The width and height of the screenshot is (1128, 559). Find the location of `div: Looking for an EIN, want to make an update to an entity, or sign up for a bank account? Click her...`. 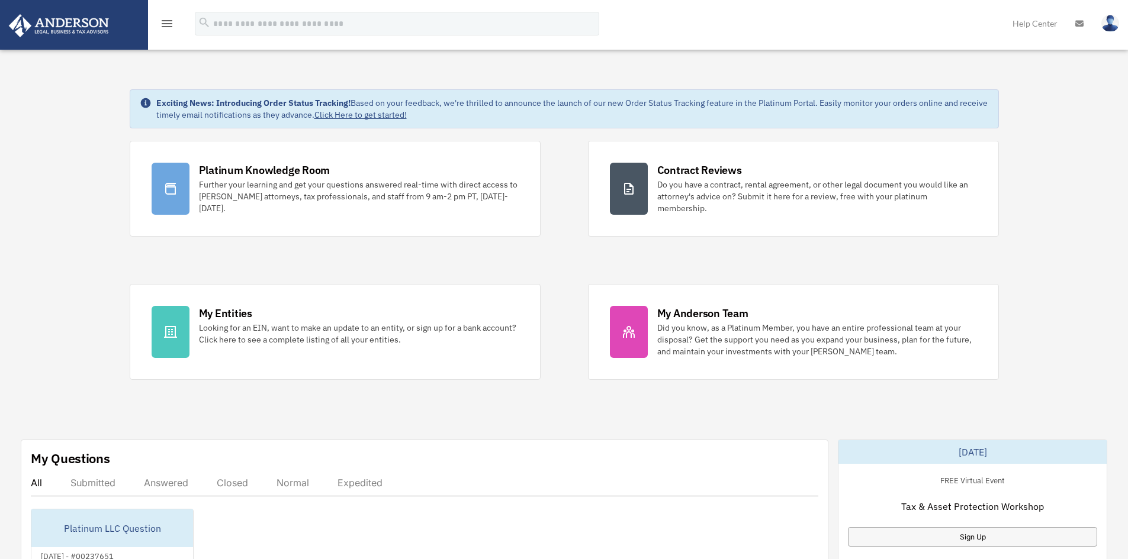

div: Looking for an EIN, want to make an update to an entity, or sign up for a bank account? Click her... is located at coordinates (359, 334).